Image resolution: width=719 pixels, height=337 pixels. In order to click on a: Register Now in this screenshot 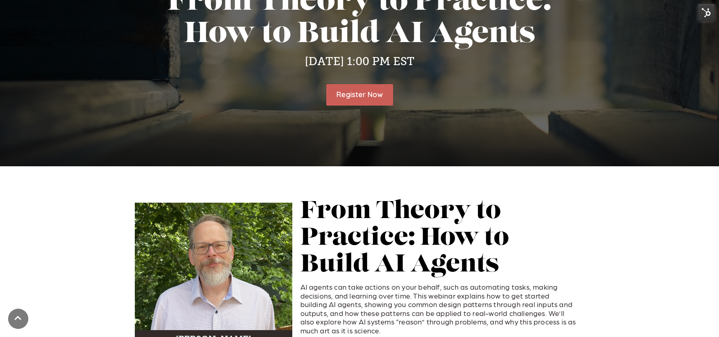, I will do `click(359, 95)`.